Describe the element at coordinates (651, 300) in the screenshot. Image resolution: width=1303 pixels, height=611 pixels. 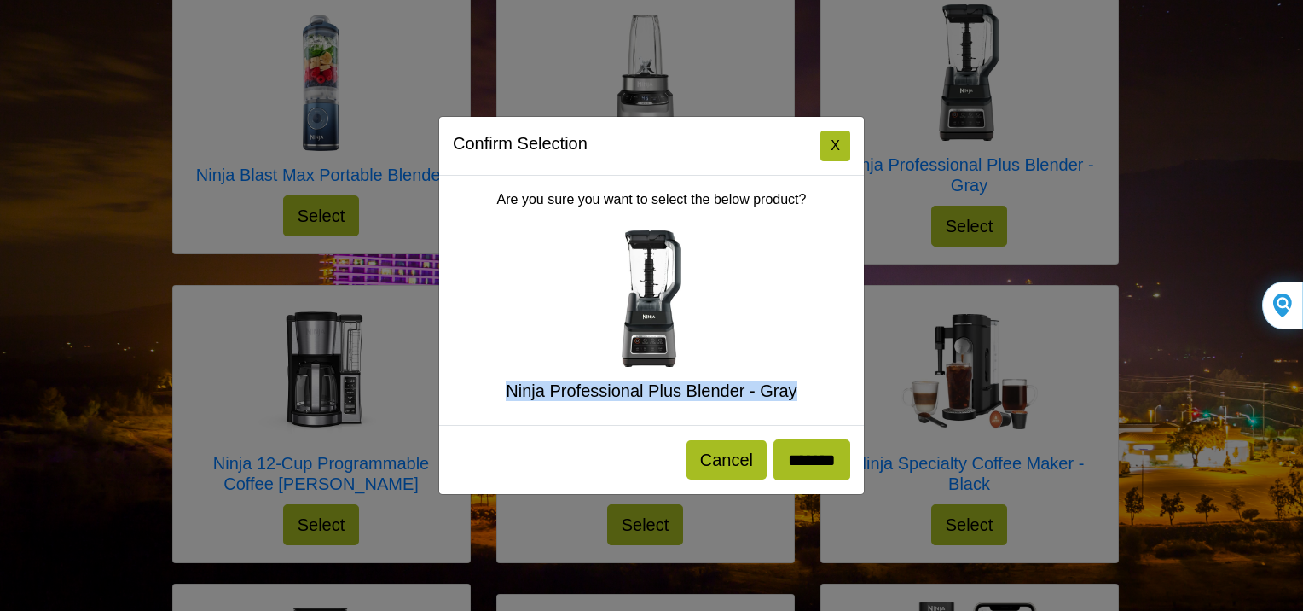
I see `div: Are you sure you want to select the below product?` at that location.